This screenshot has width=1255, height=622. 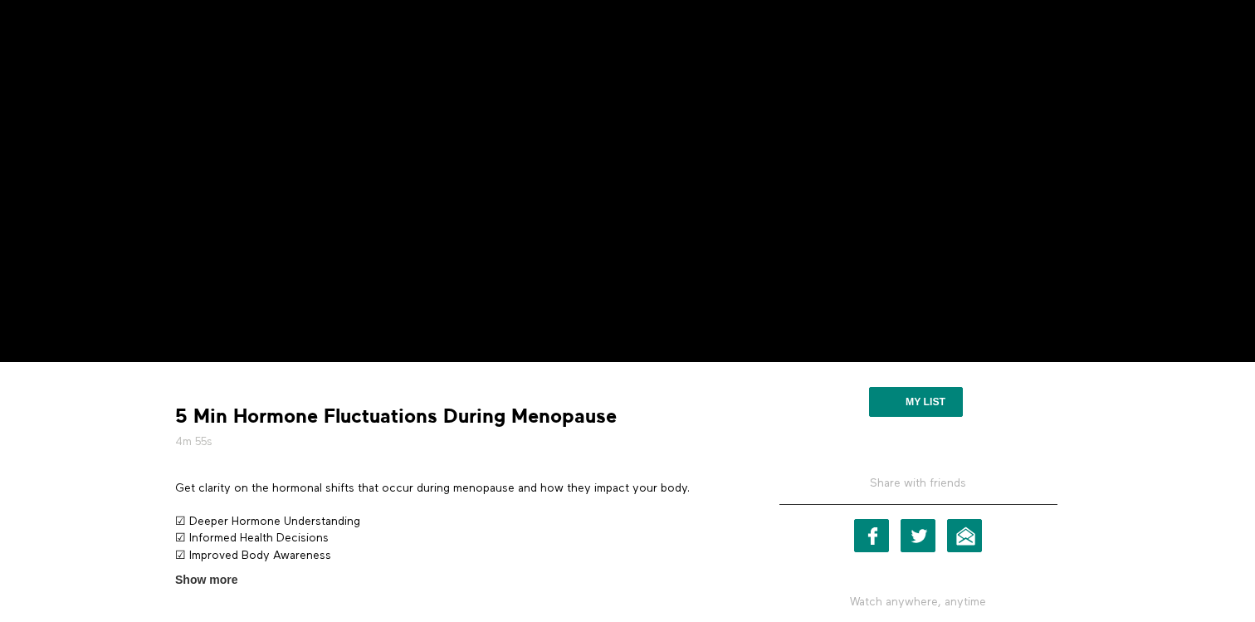 I want to click on strong: 5 Min Hormone Fluctuations During Menopause, so click(x=396, y=416).